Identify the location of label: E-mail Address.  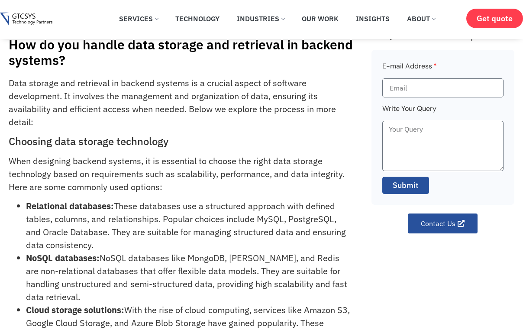
(410, 69).